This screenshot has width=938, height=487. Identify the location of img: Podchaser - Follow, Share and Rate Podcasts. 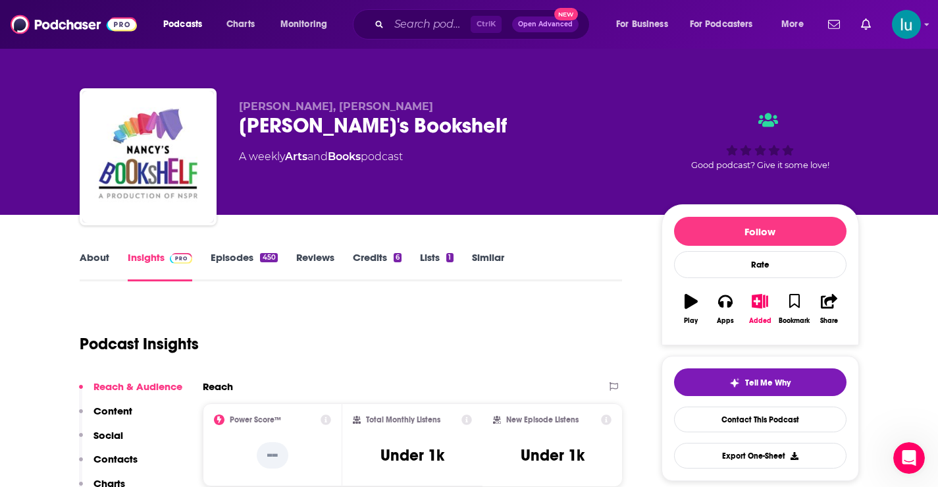
(74, 24).